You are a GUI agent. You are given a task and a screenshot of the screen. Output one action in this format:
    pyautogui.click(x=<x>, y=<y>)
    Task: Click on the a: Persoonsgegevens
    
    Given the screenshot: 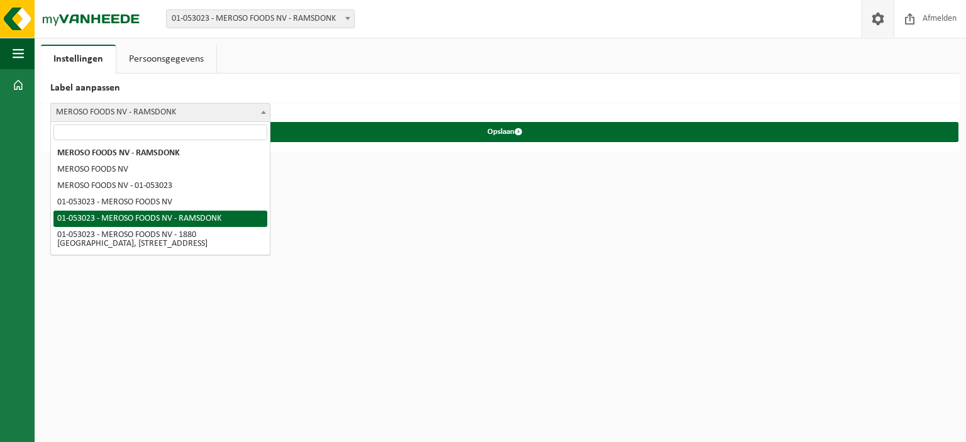 What is the action you would take?
    pyautogui.click(x=166, y=59)
    